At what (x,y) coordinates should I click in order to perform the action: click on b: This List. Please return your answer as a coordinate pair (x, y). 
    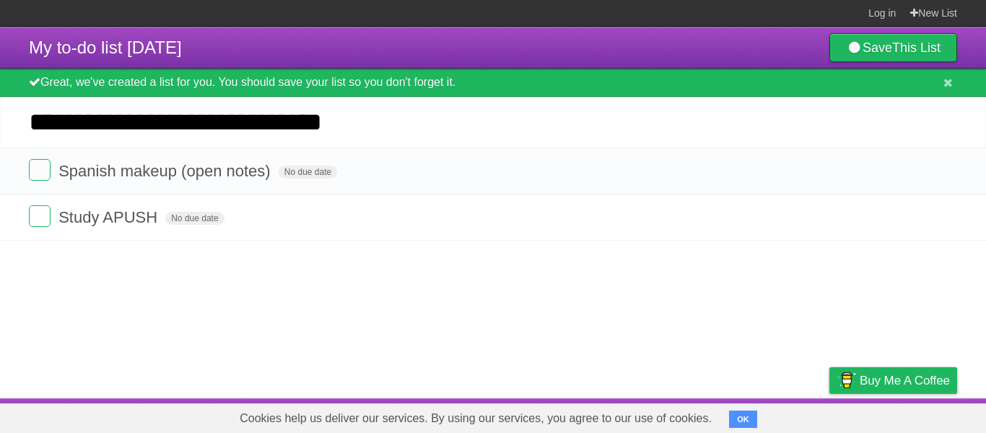
    Looking at the image, I should click on (916, 48).